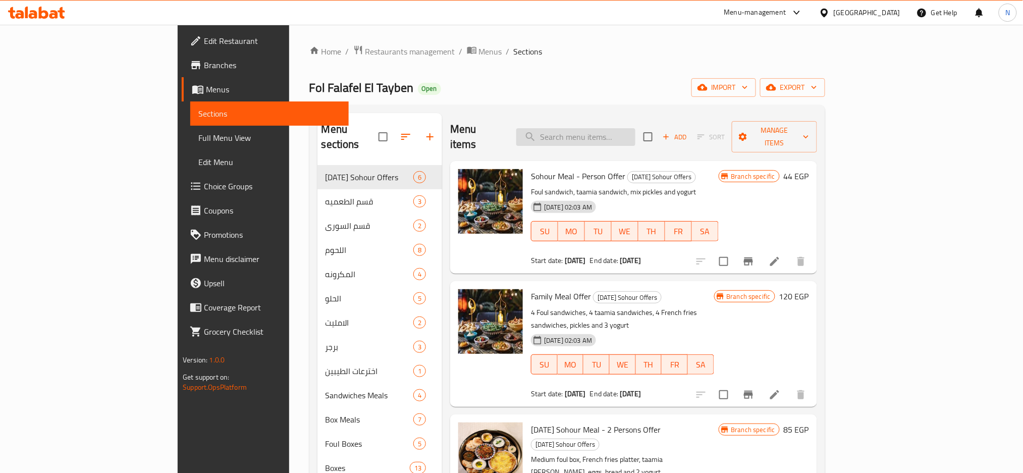  What do you see at coordinates (272, 332) in the screenshot?
I see `span: Grocery Checklist` at bounding box center [272, 332].